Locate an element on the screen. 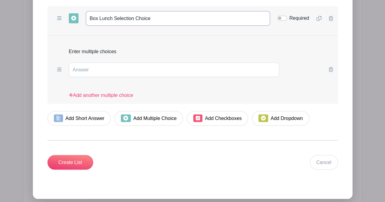 This screenshot has width=385, height=202. a: Add Short Answer is located at coordinates (79, 119).